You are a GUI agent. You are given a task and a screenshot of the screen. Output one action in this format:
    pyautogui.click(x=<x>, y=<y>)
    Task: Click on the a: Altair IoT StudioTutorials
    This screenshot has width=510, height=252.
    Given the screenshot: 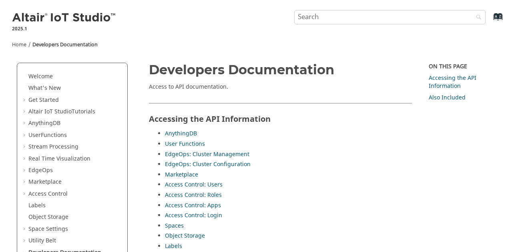 What is the action you would take?
    pyautogui.click(x=62, y=112)
    